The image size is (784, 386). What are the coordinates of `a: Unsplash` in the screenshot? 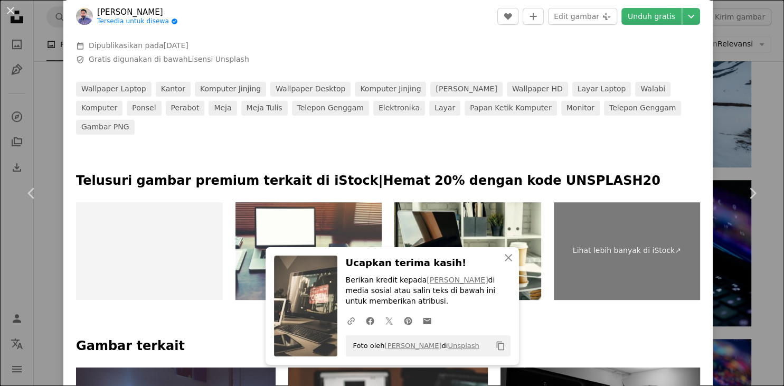 It's located at (463, 345).